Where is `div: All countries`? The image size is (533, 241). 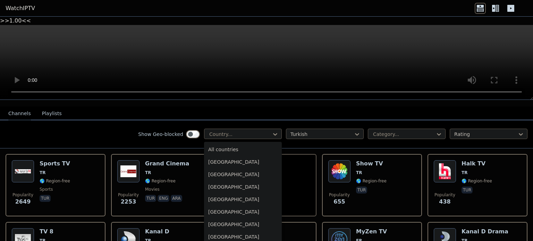 div: All countries is located at coordinates (243, 150).